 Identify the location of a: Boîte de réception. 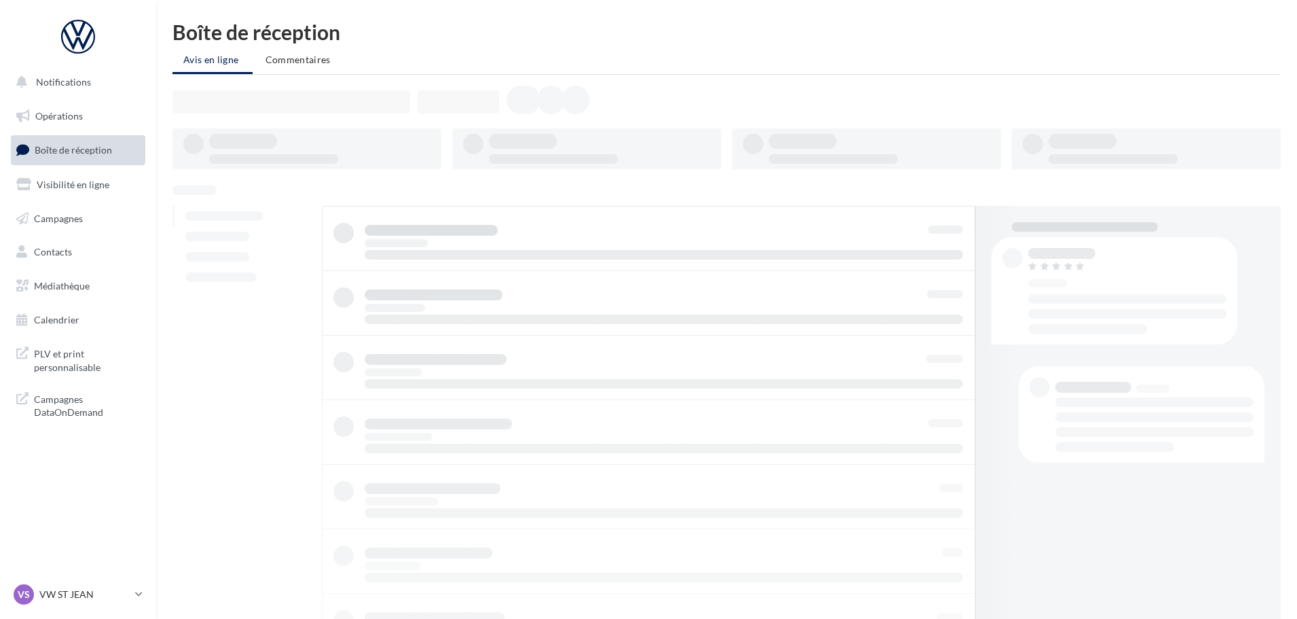
(78, 149).